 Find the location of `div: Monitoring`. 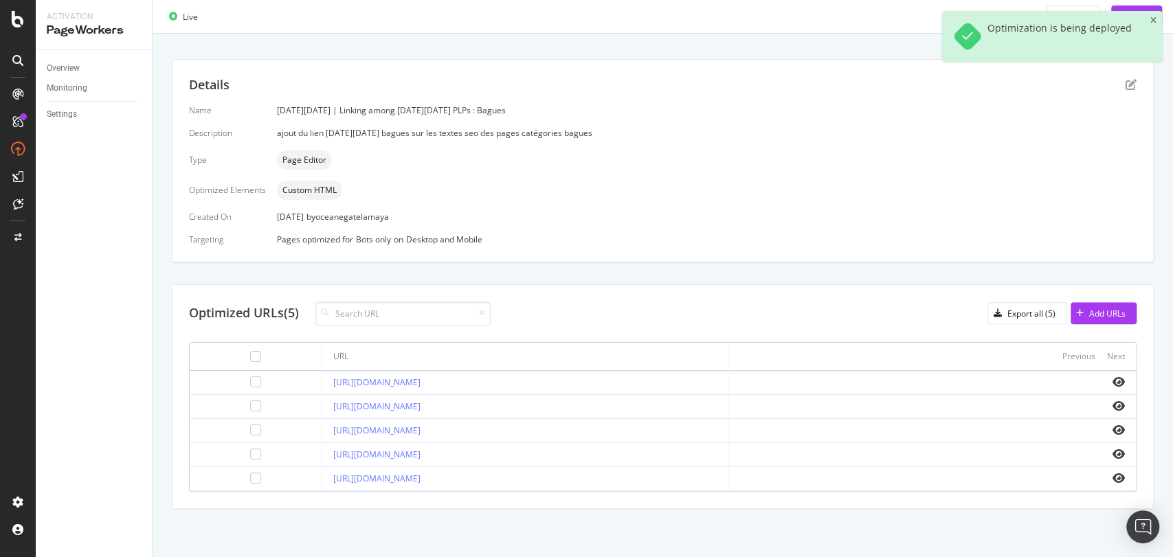

div: Monitoring is located at coordinates (67, 88).